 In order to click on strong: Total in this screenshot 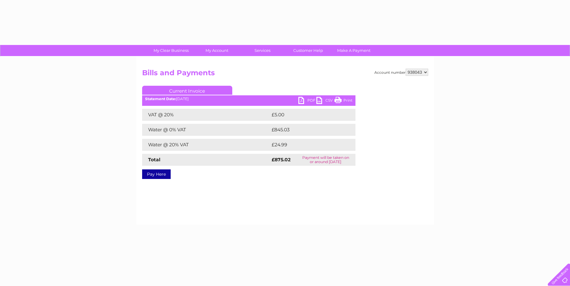, I will do `click(154, 160)`.